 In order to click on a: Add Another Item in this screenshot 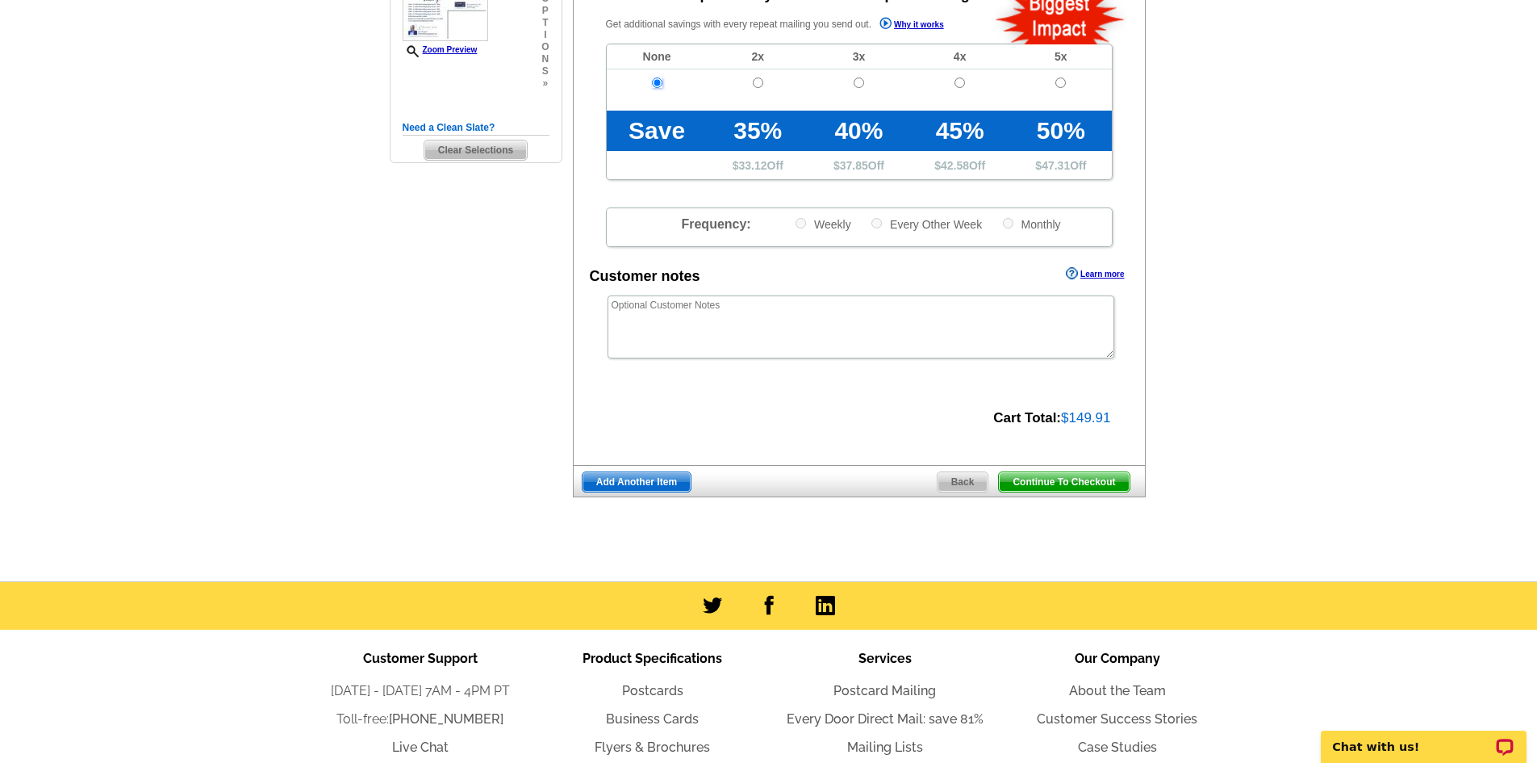, I will do `click(637, 482)`.